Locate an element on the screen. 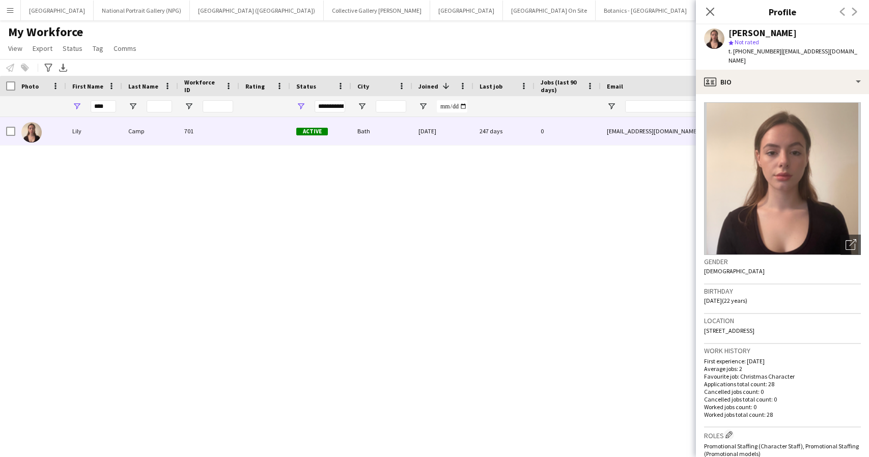 This screenshot has height=457, width=869. input: Workforce ID Filter Input is located at coordinates (218, 106).